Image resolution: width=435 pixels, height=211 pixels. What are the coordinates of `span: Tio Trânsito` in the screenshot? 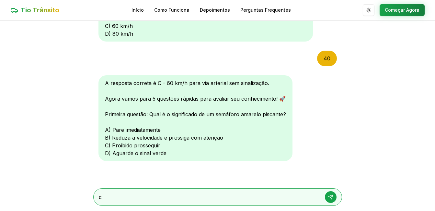 It's located at (40, 10).